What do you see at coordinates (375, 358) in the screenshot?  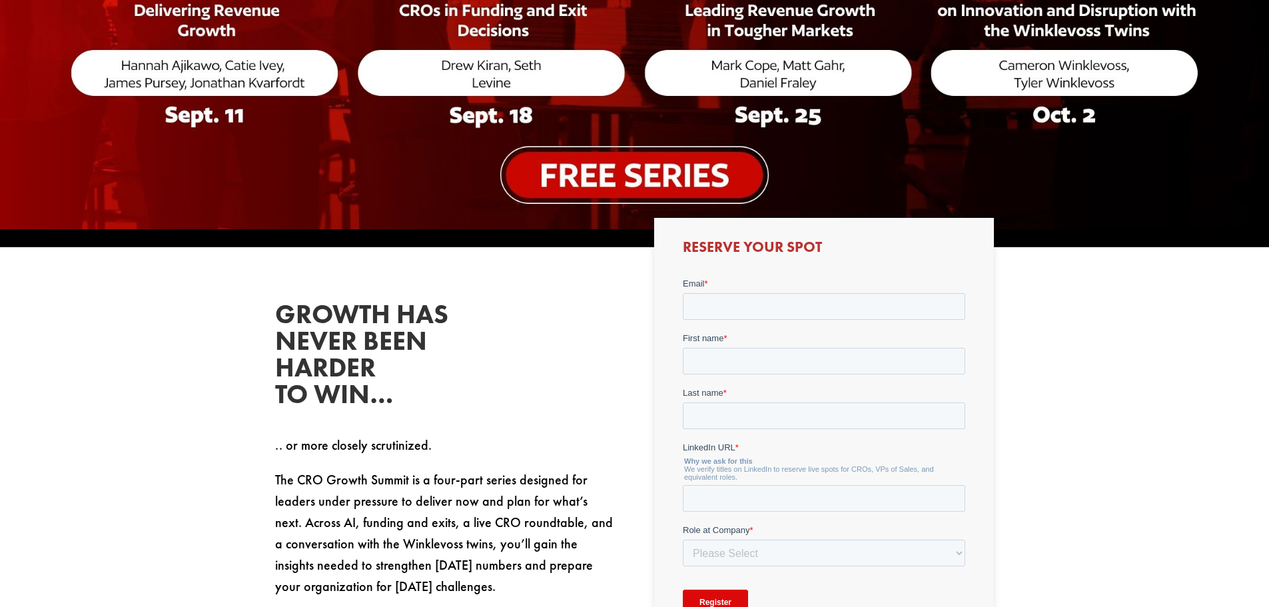 I see `h2: Growth has never been harder to win…` at bounding box center [375, 358].